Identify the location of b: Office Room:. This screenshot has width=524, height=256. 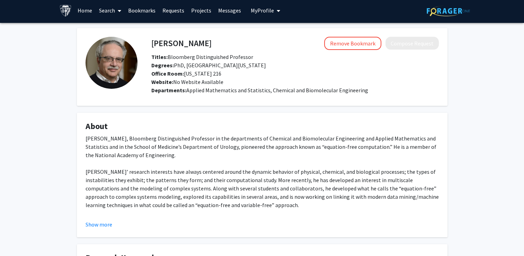
(168, 73).